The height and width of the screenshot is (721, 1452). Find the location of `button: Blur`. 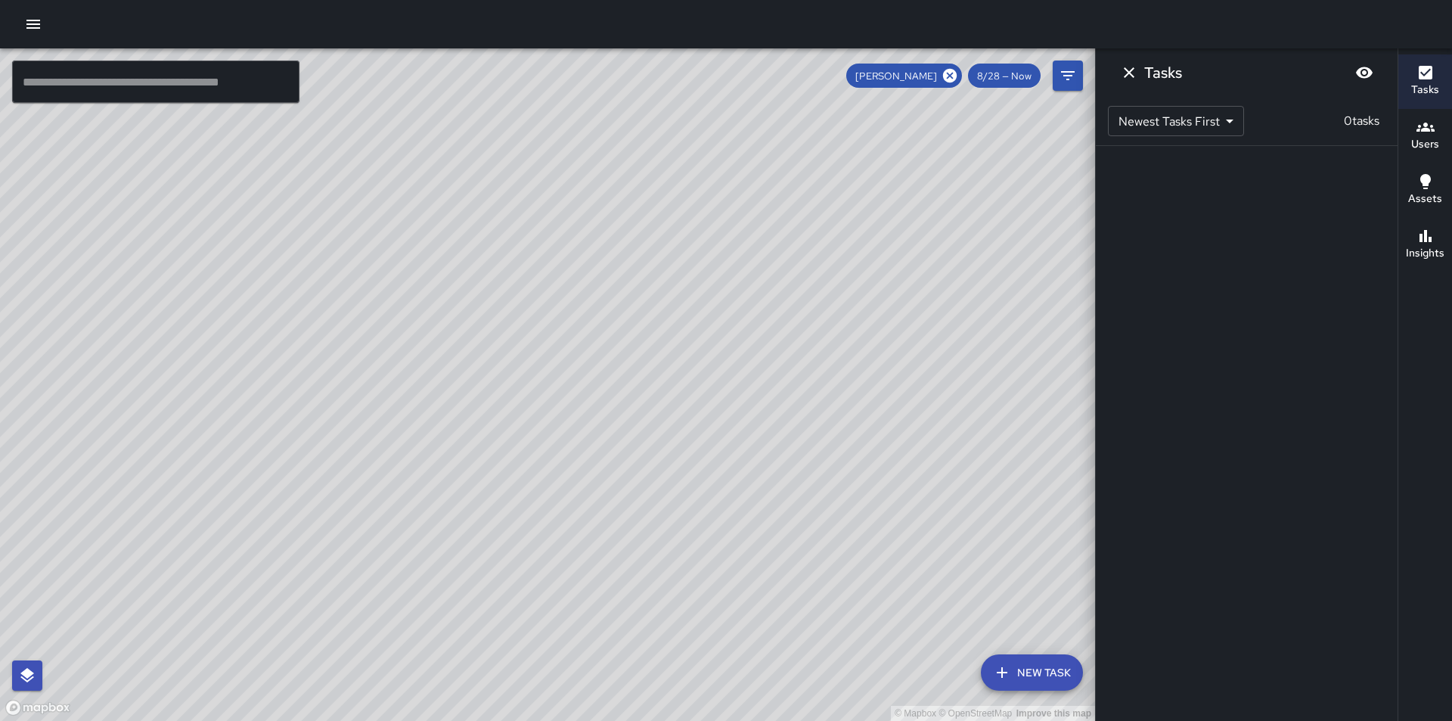

button: Blur is located at coordinates (1364, 73).